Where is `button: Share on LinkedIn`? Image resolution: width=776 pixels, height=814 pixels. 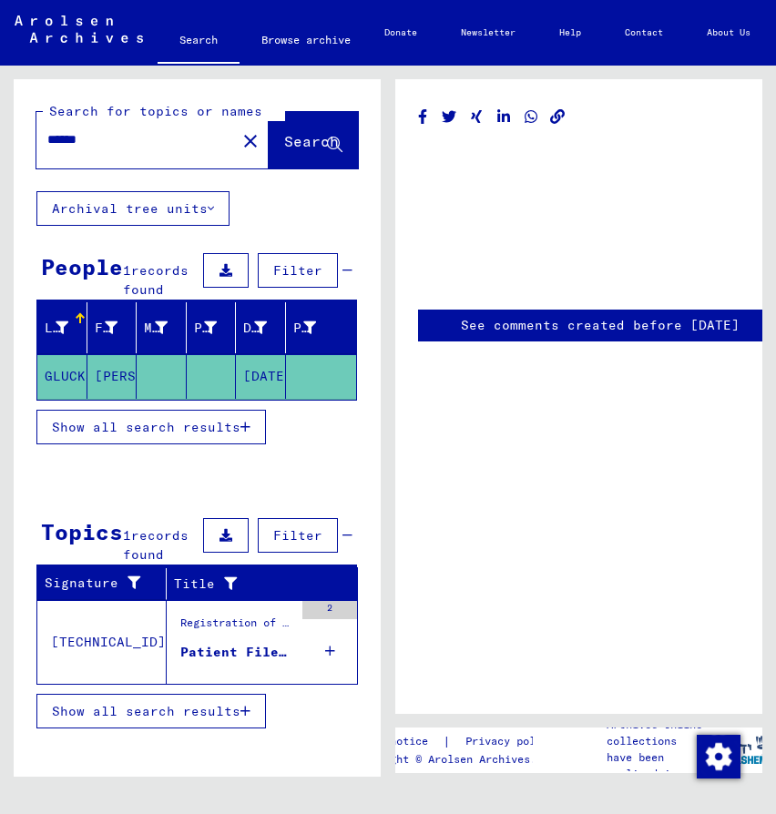
button: Share on LinkedIn is located at coordinates (503, 117).